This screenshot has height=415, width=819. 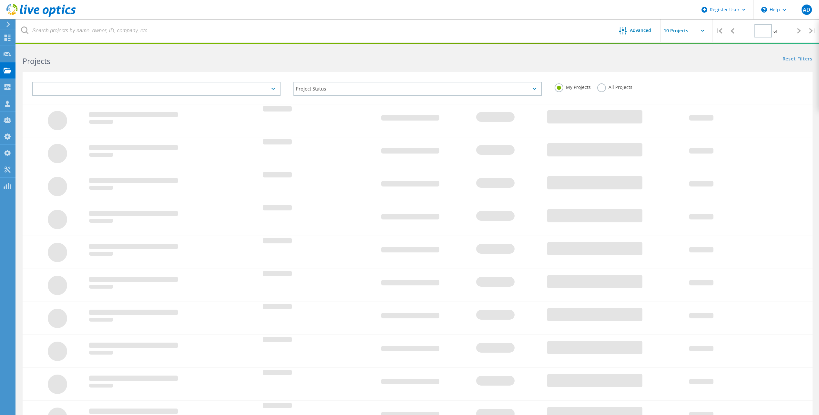 What do you see at coordinates (776, 31) in the screenshot?
I see `span: of` at bounding box center [776, 31].